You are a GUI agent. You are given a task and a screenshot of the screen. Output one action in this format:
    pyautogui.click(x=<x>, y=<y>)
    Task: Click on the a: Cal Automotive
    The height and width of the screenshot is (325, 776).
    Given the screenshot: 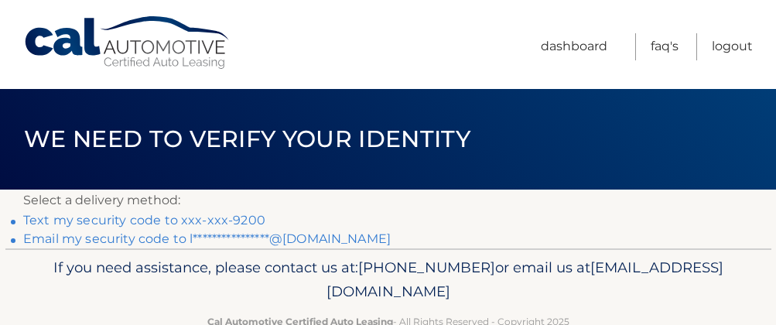 What is the action you would take?
    pyautogui.click(x=128, y=43)
    